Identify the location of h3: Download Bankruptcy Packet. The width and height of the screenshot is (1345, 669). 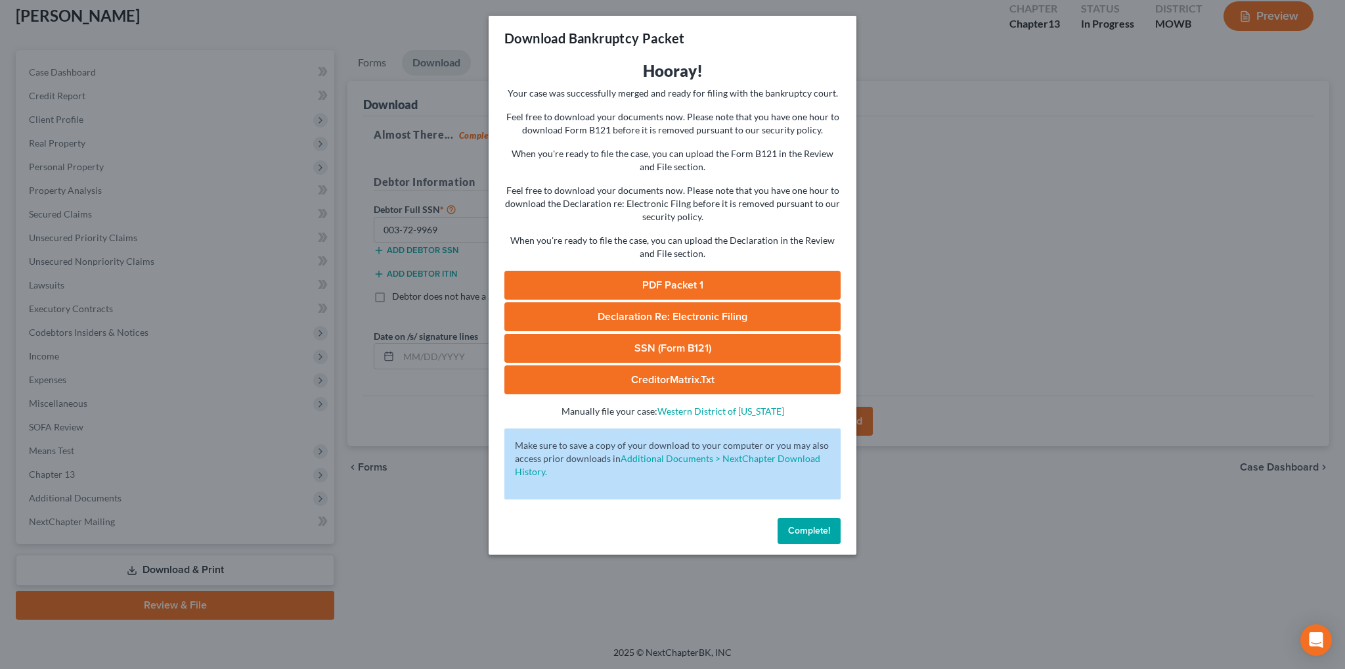
(595, 38).